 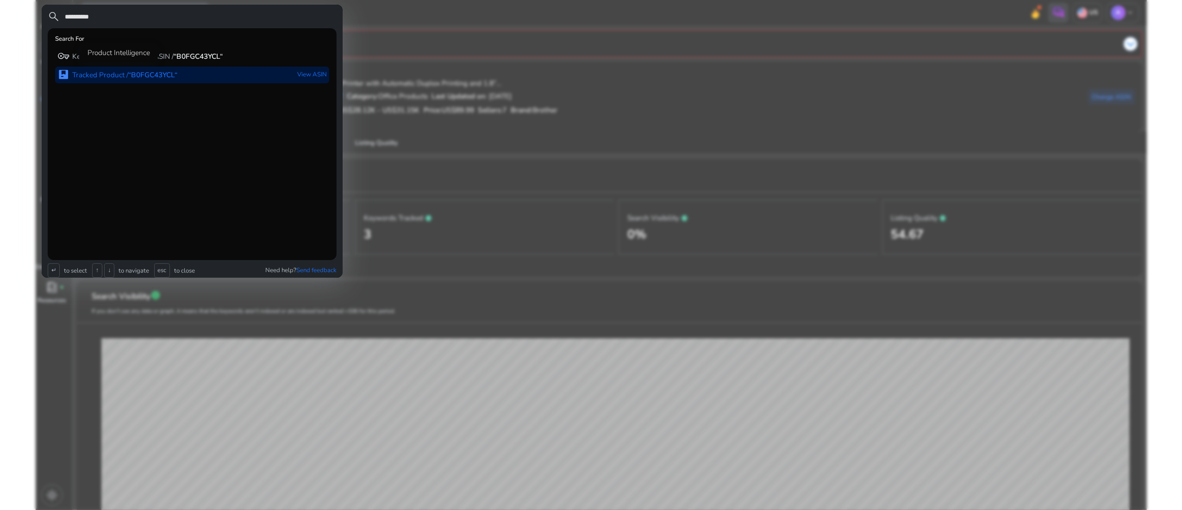 What do you see at coordinates (162, 270) in the screenshot?
I see `span: esc` at bounding box center [162, 270].